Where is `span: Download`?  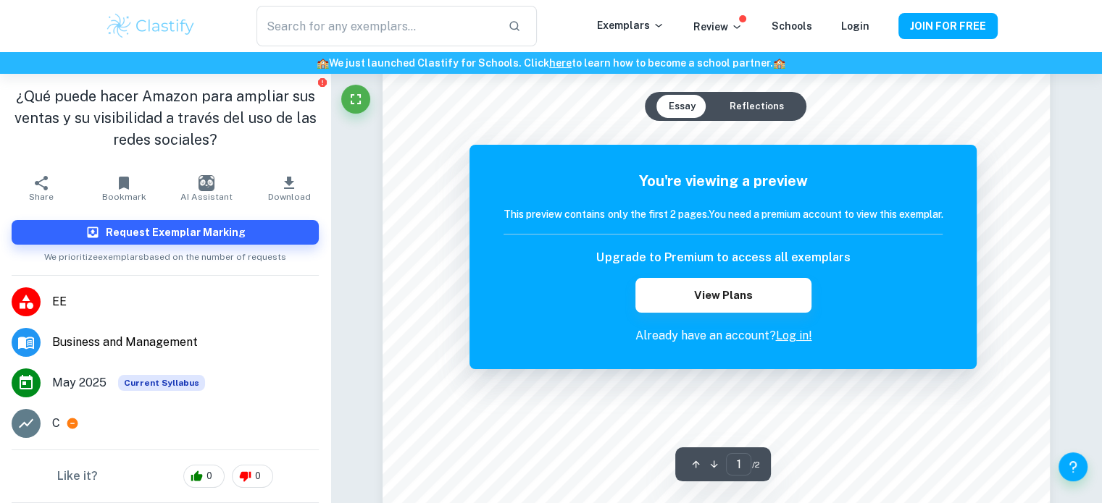 span: Download is located at coordinates (289, 197).